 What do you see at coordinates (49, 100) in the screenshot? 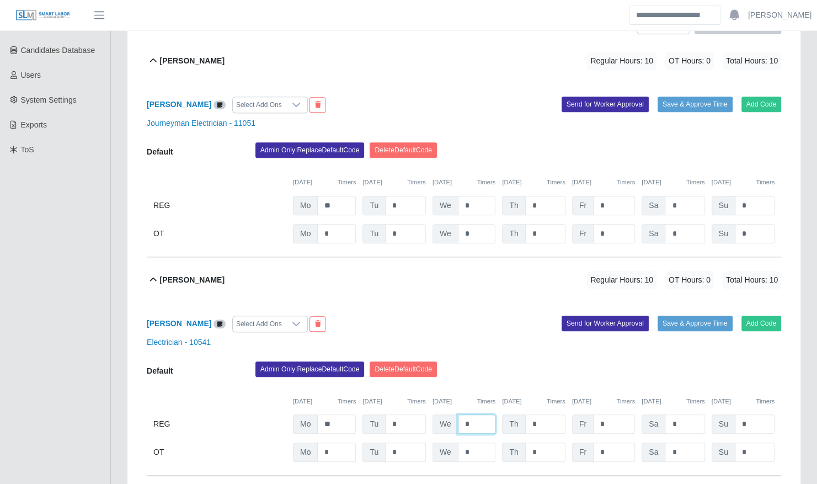
I see `span: System Settings` at bounding box center [49, 100].